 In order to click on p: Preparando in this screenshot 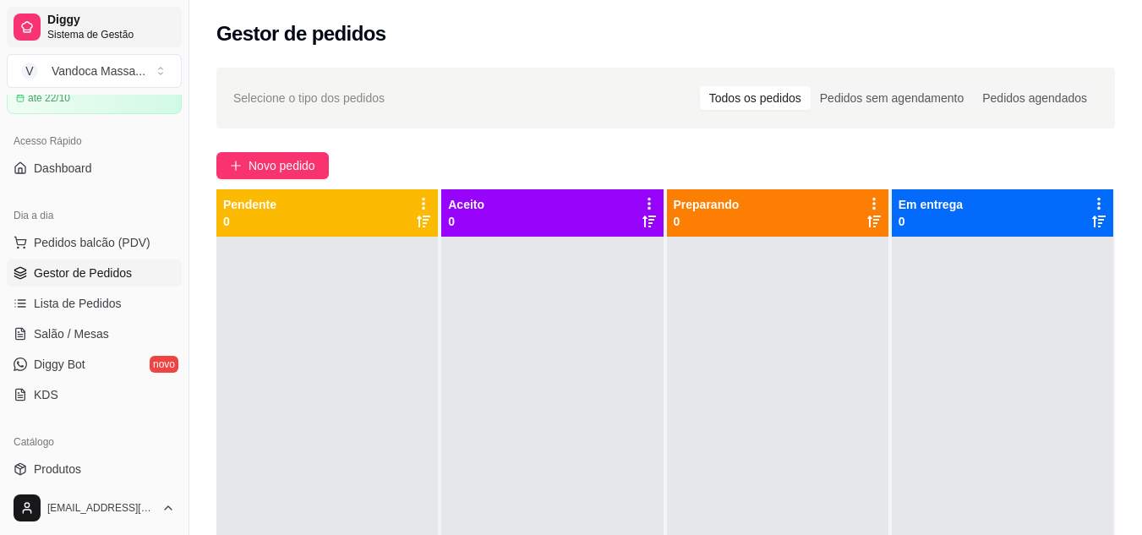, I will do `click(707, 205)`.